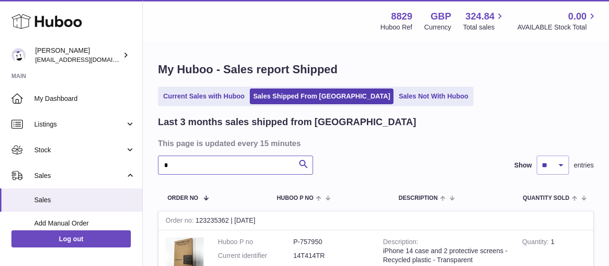  I want to click on span: Add Manual Order, so click(85, 223).